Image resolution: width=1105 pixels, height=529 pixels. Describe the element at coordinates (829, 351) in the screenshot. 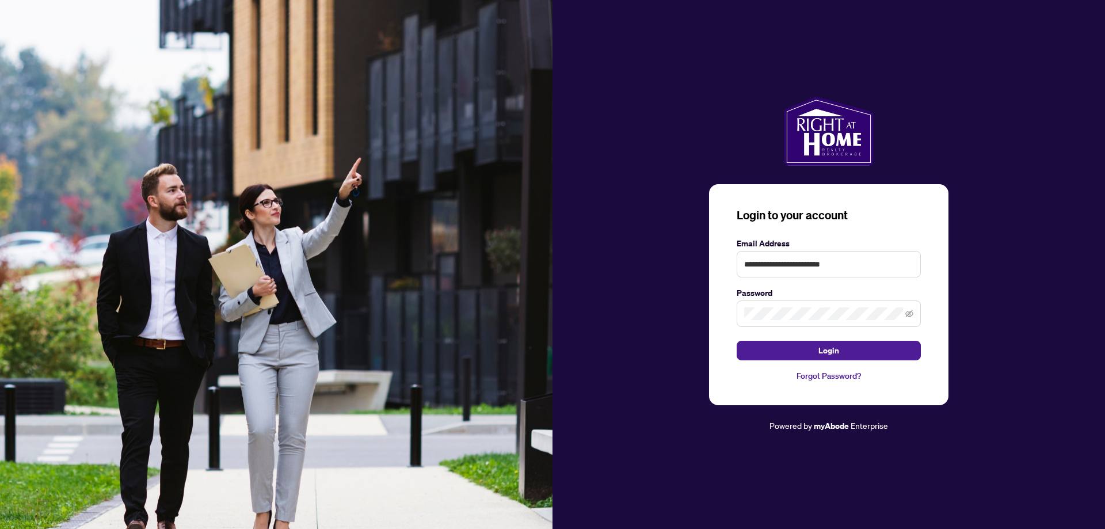

I see `button: Login` at that location.